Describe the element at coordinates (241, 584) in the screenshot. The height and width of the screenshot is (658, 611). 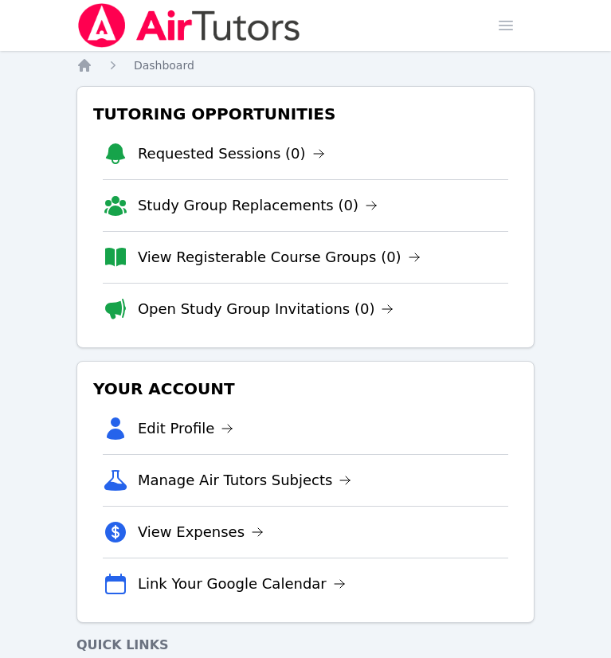
I see `a: Link Your Google Calendar` at that location.